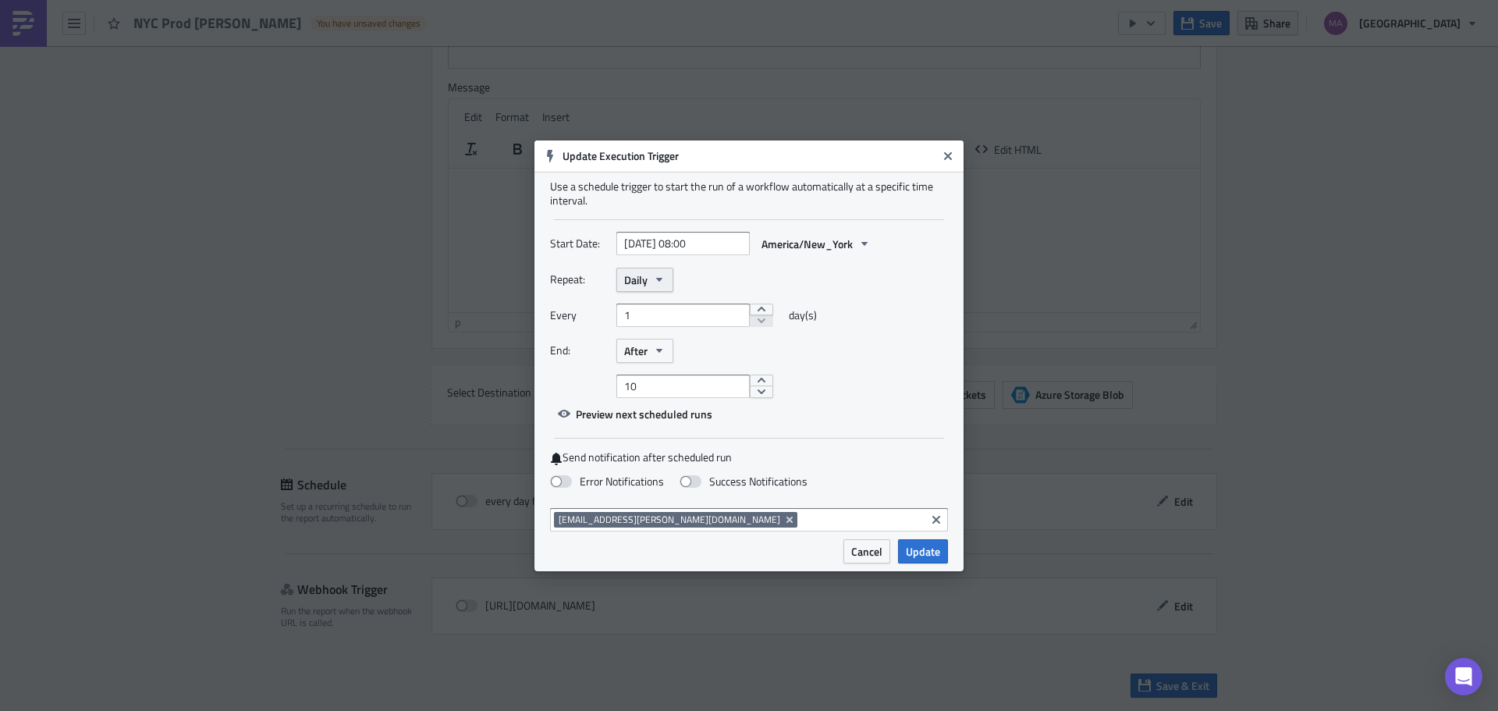 This screenshot has height=711, width=1498. I want to click on span: Preview next scheduled runs, so click(644, 414).